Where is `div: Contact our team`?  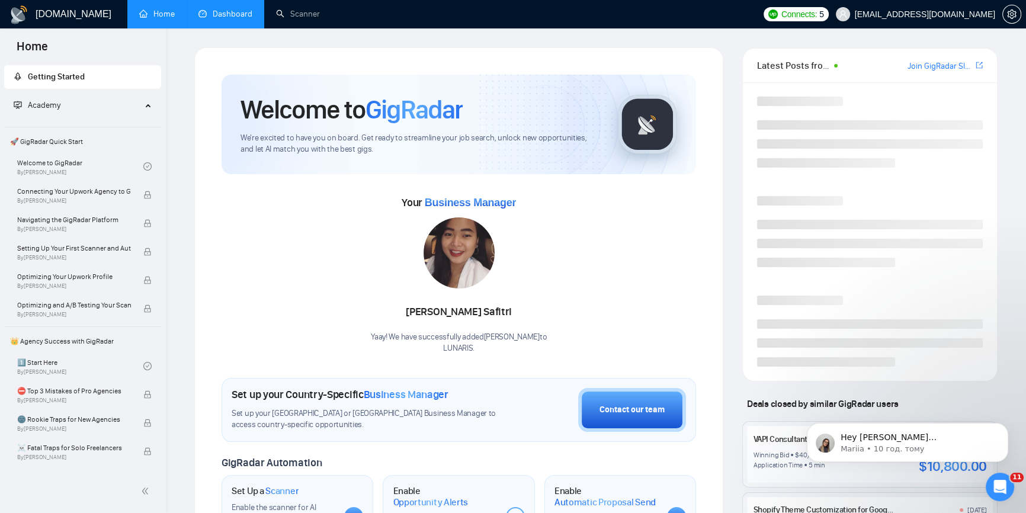
div: Contact our team is located at coordinates (632, 410).